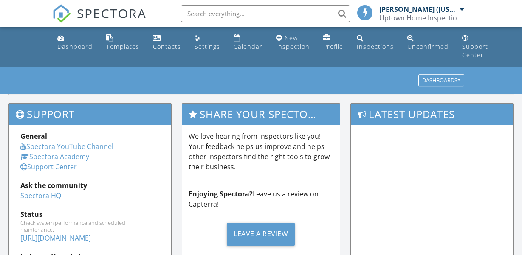 The height and width of the screenshot is (255, 522). I want to click on h3: Support, so click(90, 114).